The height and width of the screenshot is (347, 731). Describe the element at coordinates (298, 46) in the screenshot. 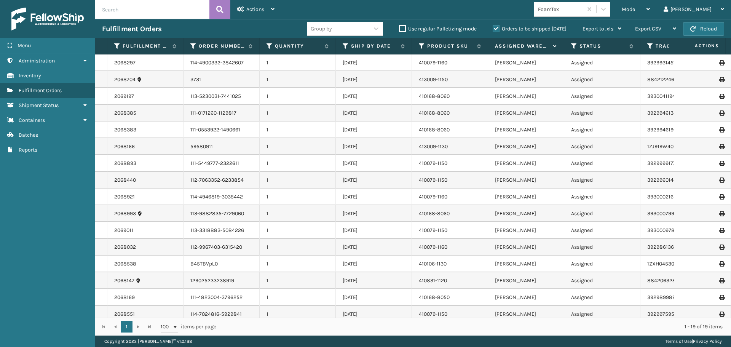

I see `label: Quantity` at that location.